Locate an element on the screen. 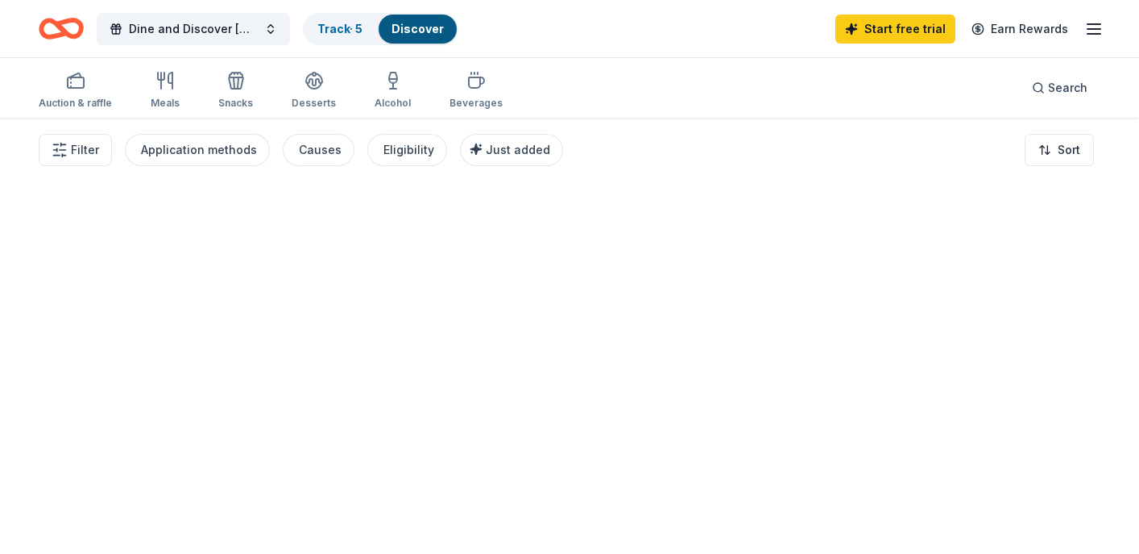 The image size is (1139, 554). button: Desserts is located at coordinates (313, 91).